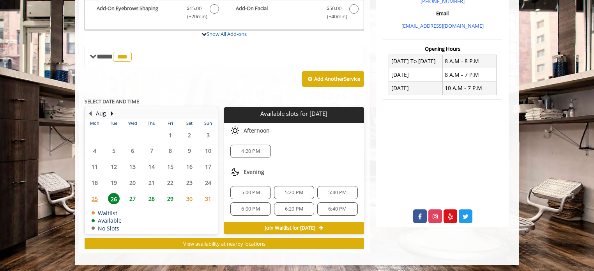 This screenshot has width=594, height=271. What do you see at coordinates (250, 151) in the screenshot?
I see `span: 4:20 PM` at bounding box center [250, 151].